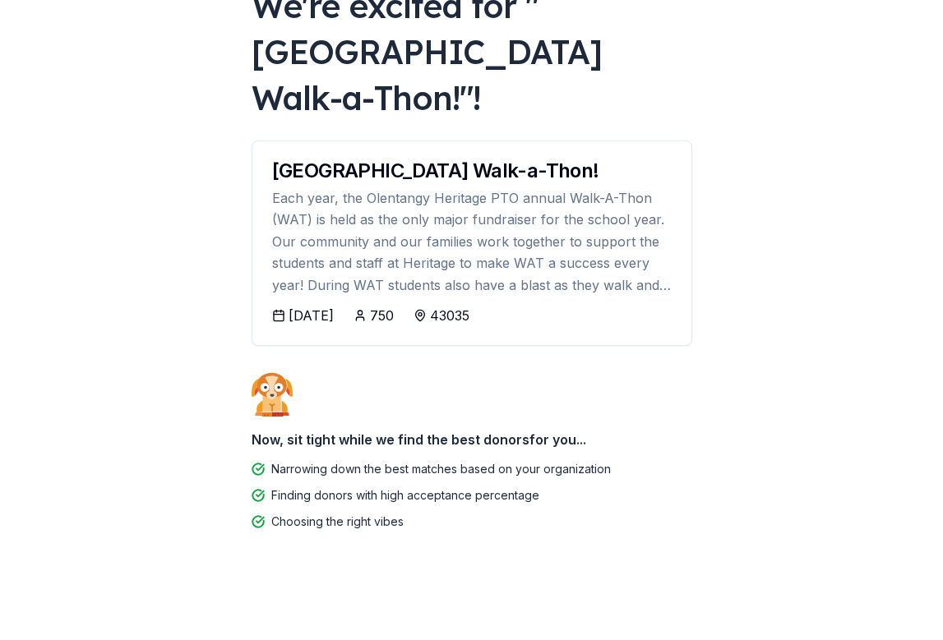 Image resolution: width=943 pixels, height=640 pixels. What do you see at coordinates (450, 316) in the screenshot?
I see `div: 43035` at bounding box center [450, 316].